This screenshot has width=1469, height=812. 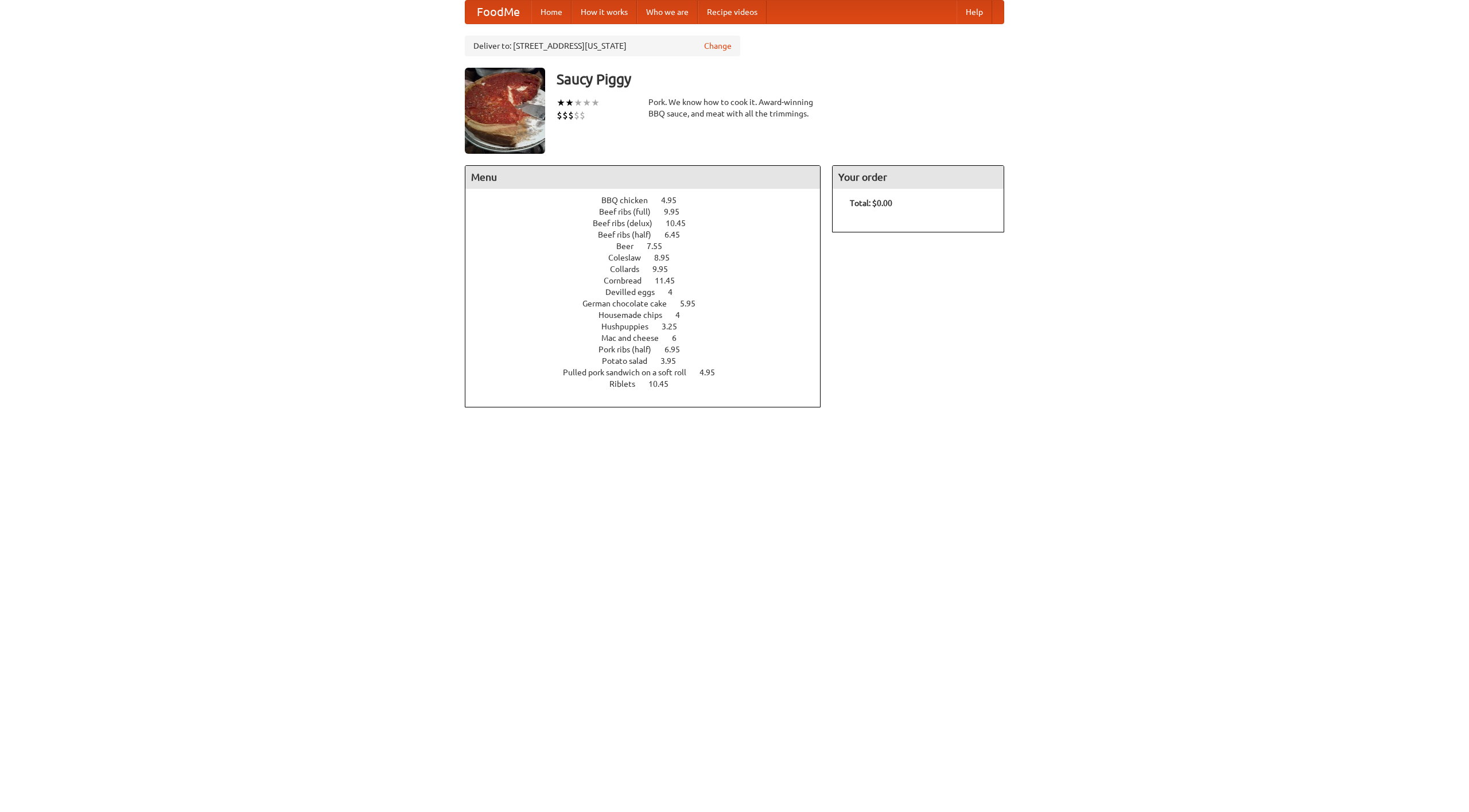 I want to click on span: Devilled eggs, so click(x=636, y=292).